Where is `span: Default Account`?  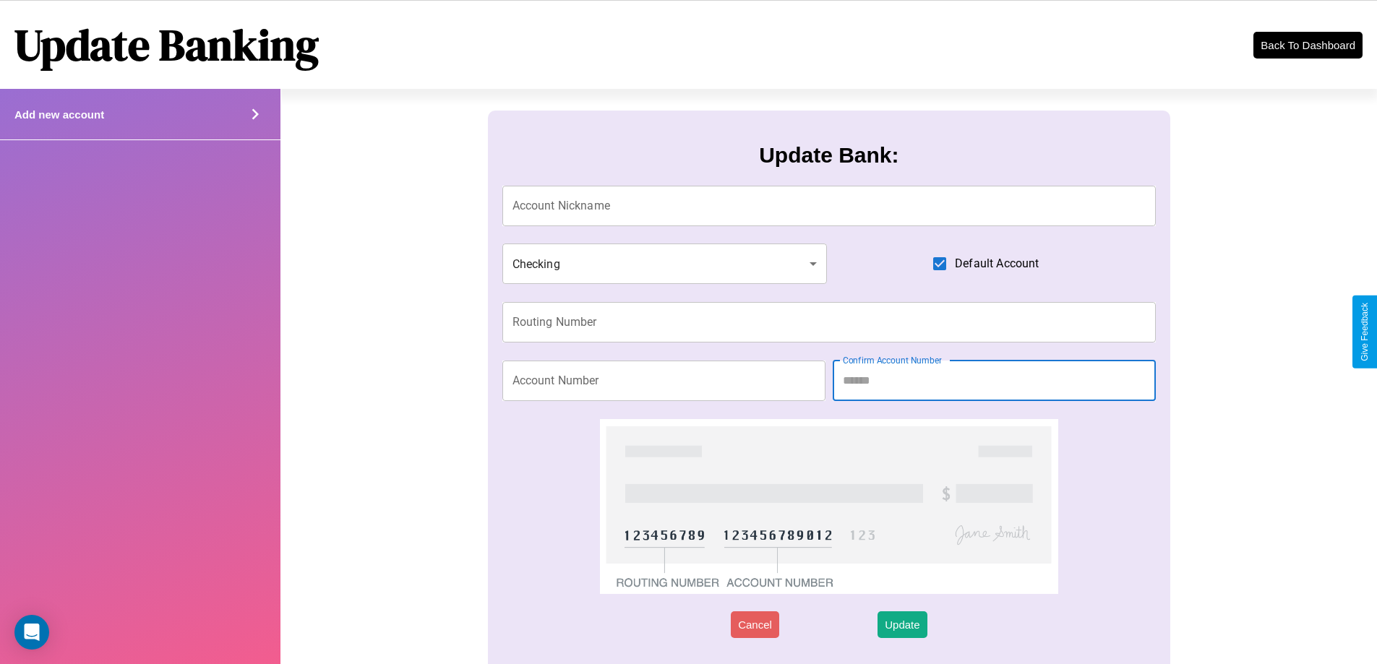
span: Default Account is located at coordinates (997, 264).